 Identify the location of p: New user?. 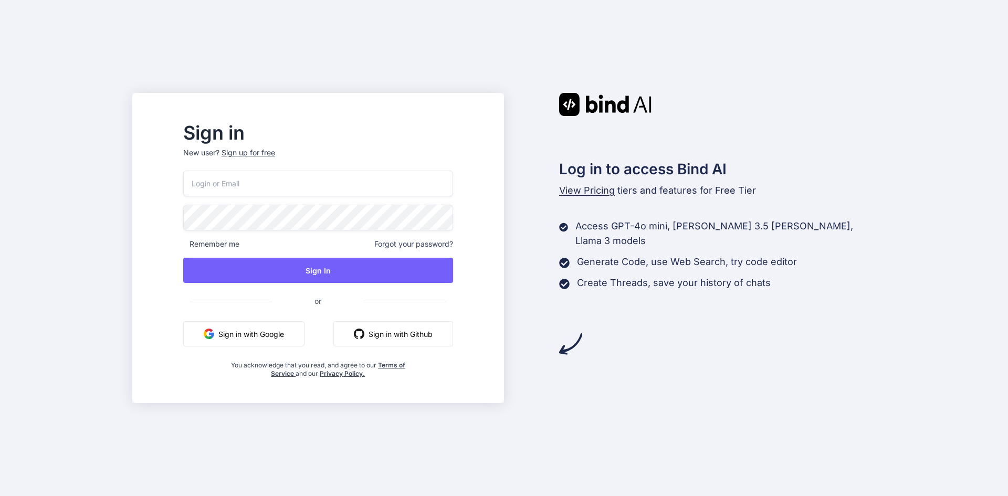
(318, 159).